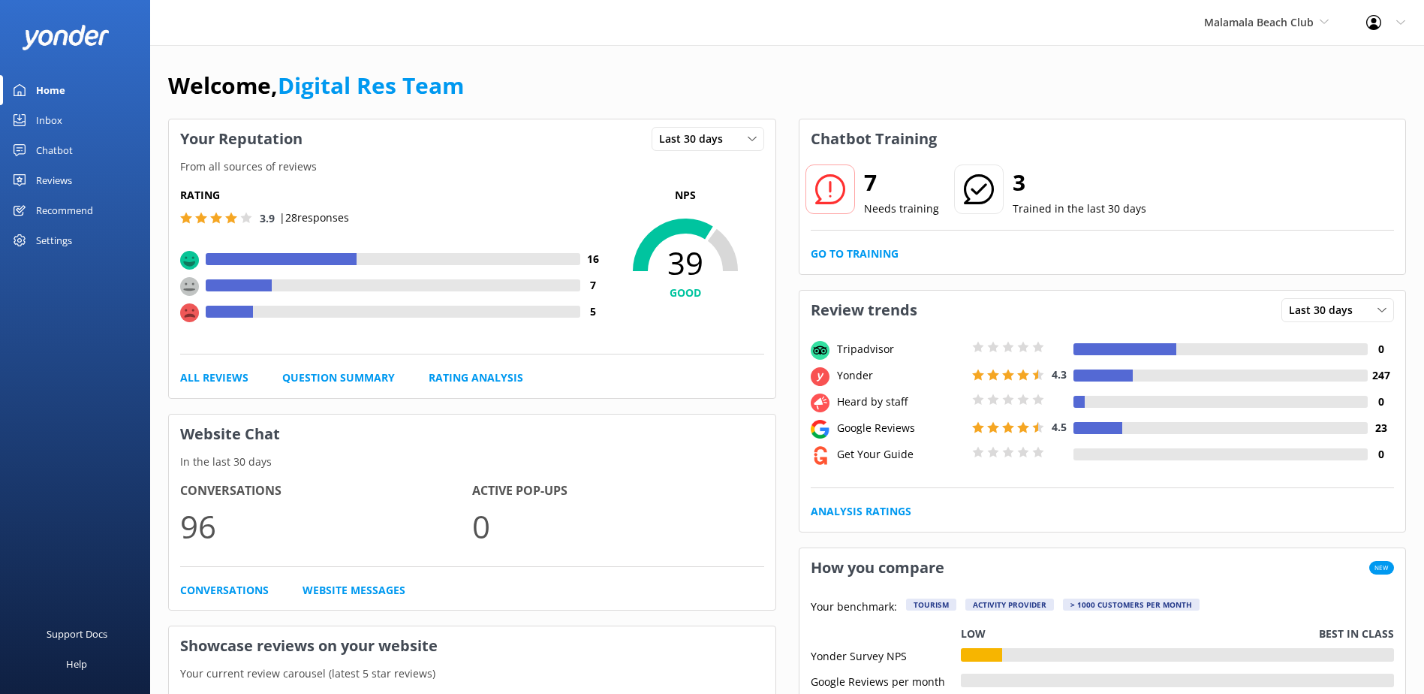 The width and height of the screenshot is (1424, 694). I want to click on p: 96, so click(326, 526).